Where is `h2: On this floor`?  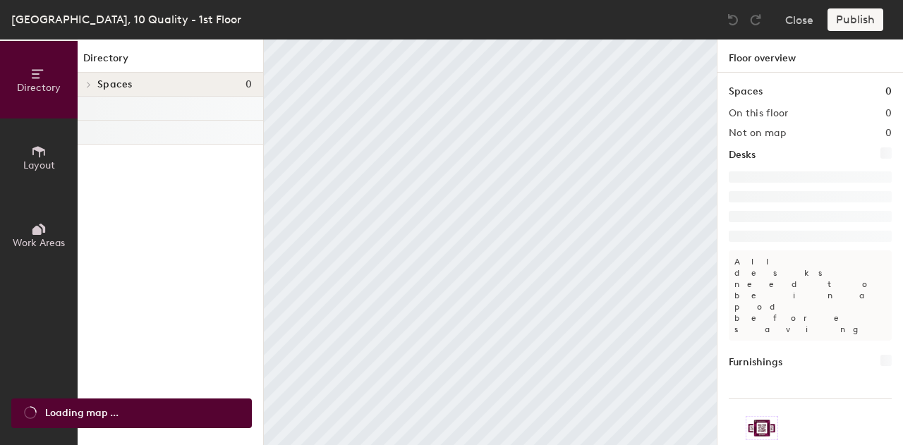
h2: On this floor is located at coordinates (759, 114).